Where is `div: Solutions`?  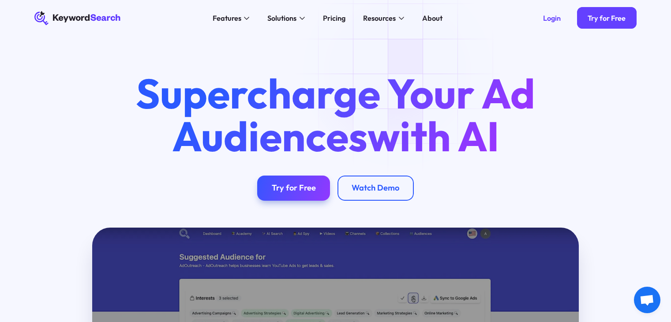
div: Solutions is located at coordinates (282, 18).